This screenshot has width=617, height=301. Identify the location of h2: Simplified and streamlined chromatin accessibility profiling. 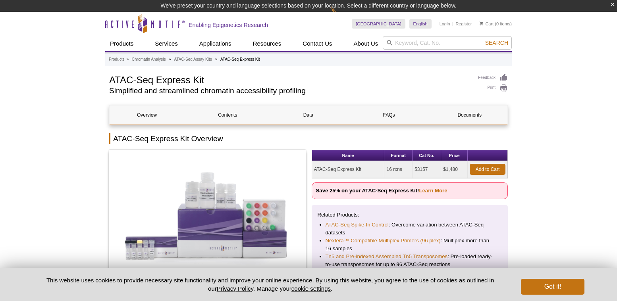
(290, 91).